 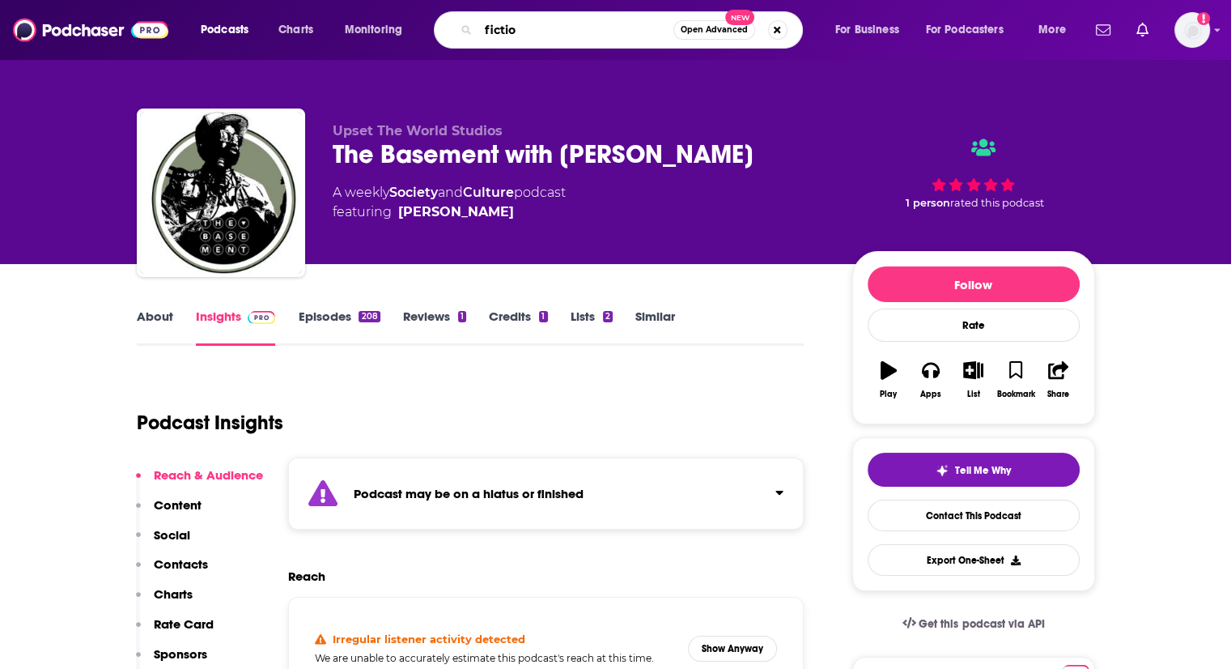 I want to click on a: Society, so click(x=414, y=192).